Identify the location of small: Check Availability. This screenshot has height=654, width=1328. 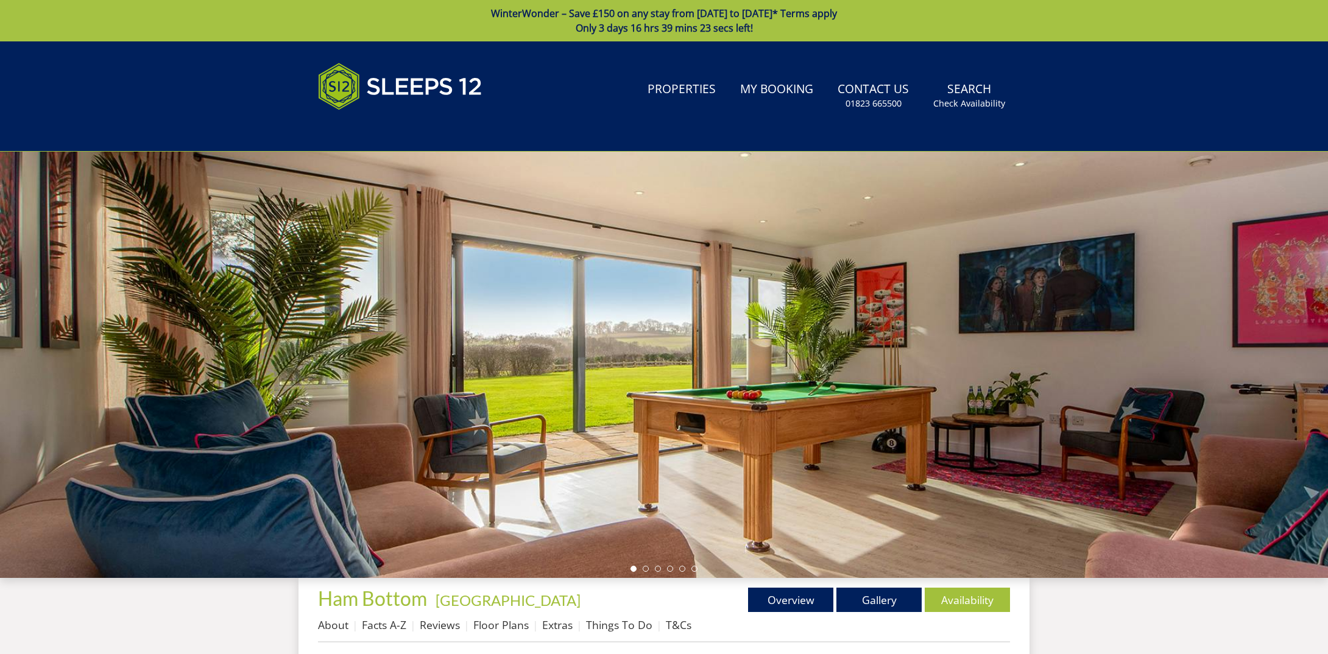
(970, 104).